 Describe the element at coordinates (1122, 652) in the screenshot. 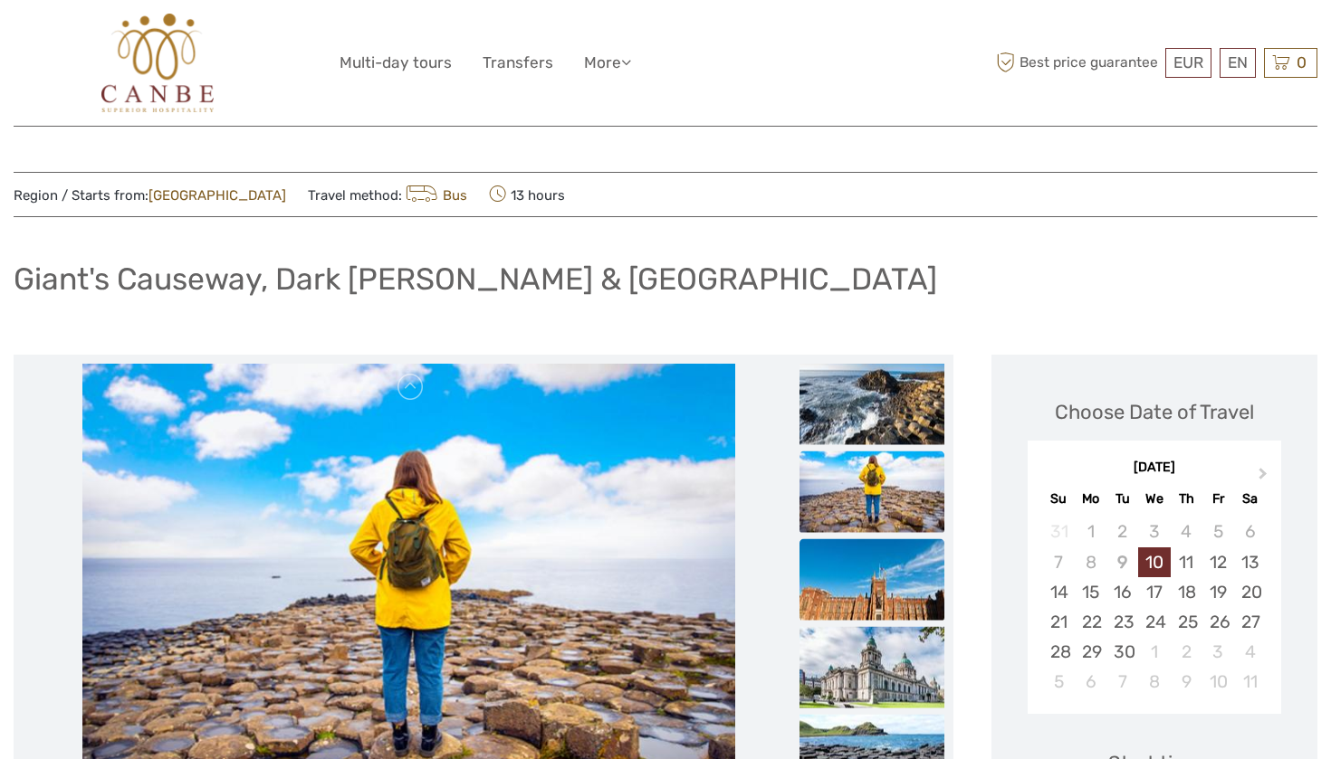

I see `div: Choose Tuesday, September 30th, 2025` at that location.